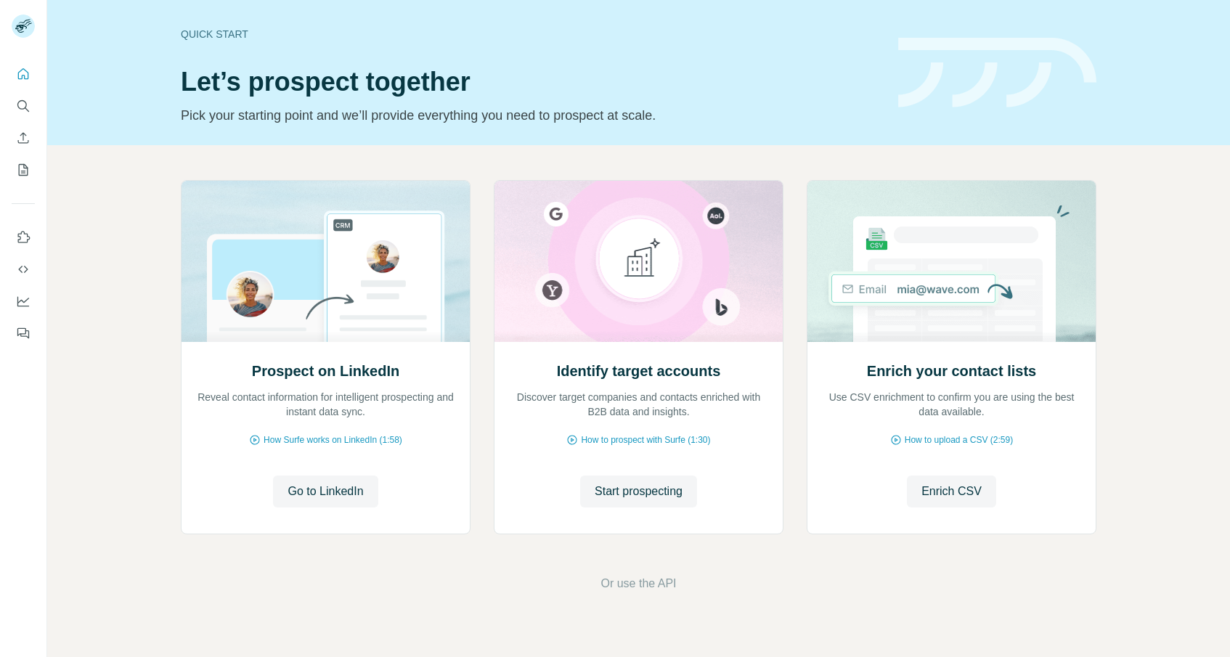 Image resolution: width=1230 pixels, height=657 pixels. Describe the element at coordinates (951, 491) in the screenshot. I see `span: Enrich CSV` at that location.